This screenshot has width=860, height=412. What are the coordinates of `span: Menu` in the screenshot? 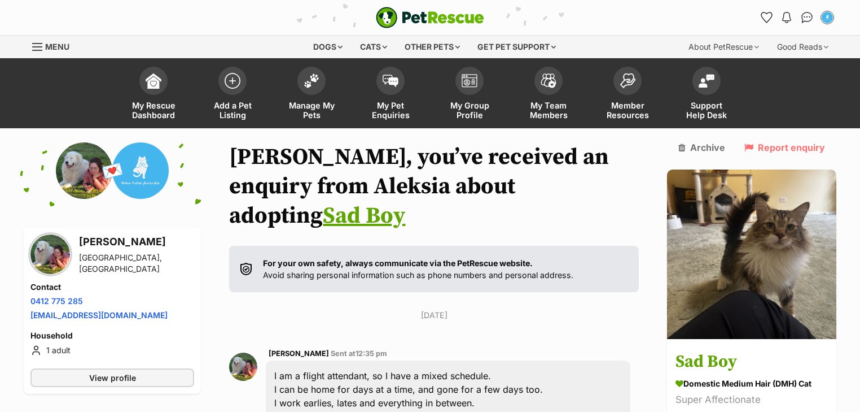 It's located at (57, 46).